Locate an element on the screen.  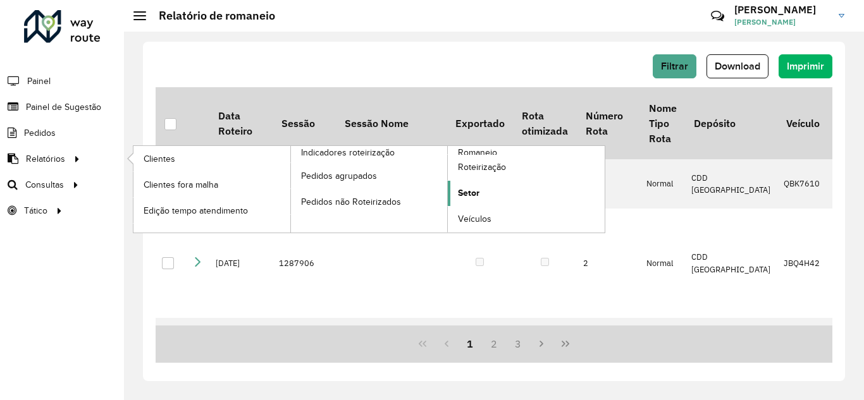
th: Exportado is located at coordinates (479, 123).